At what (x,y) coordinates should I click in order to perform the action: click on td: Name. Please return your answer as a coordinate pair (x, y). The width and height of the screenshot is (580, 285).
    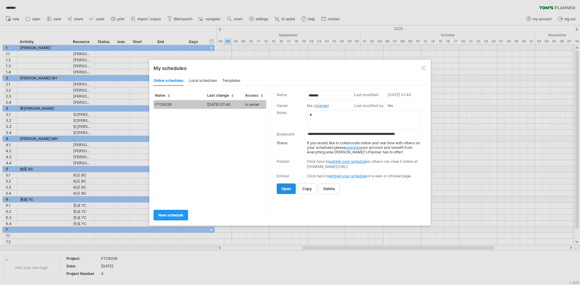
    Looking at the image, I should click on (292, 97).